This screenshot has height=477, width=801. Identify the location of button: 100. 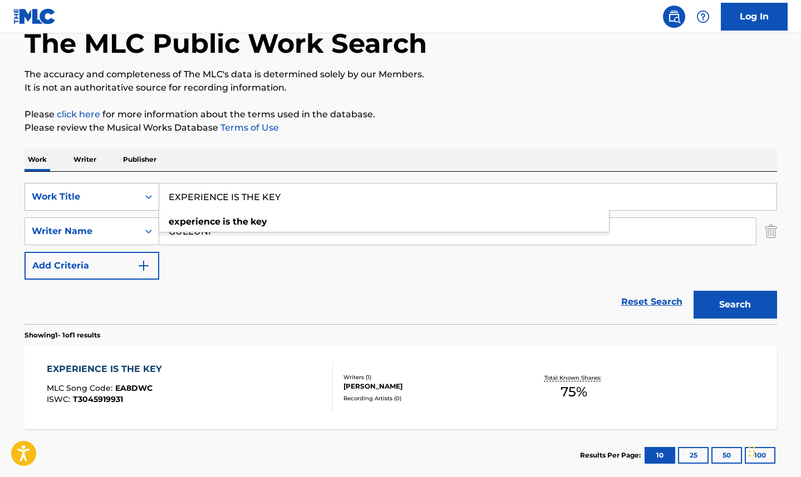
(759, 456).